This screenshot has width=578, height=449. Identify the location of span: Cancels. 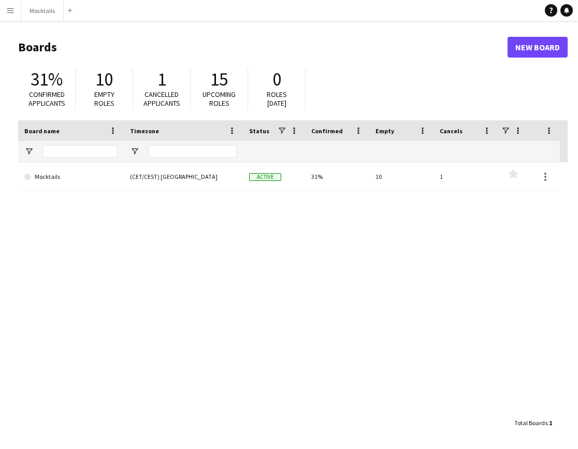
(451, 131).